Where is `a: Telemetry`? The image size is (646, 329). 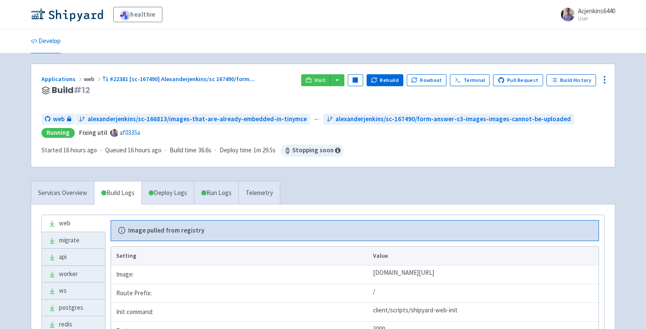
a: Telemetry is located at coordinates (259, 193).